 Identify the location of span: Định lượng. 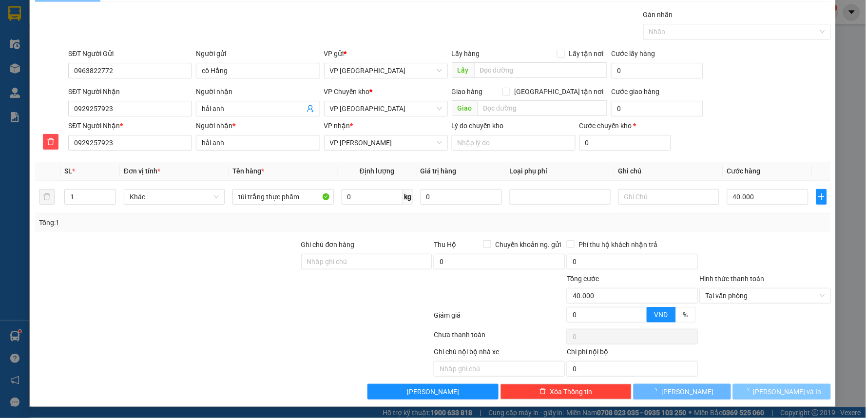
(377, 171).